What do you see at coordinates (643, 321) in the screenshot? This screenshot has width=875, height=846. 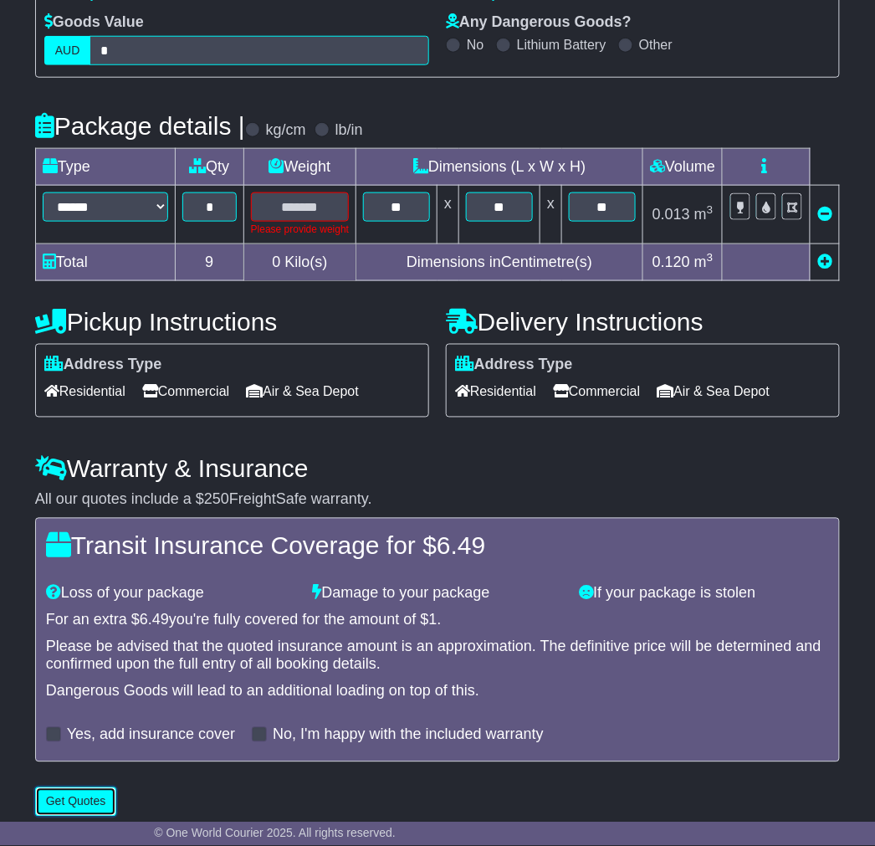 I see `h4: Delivery Instructions` at bounding box center [643, 321].